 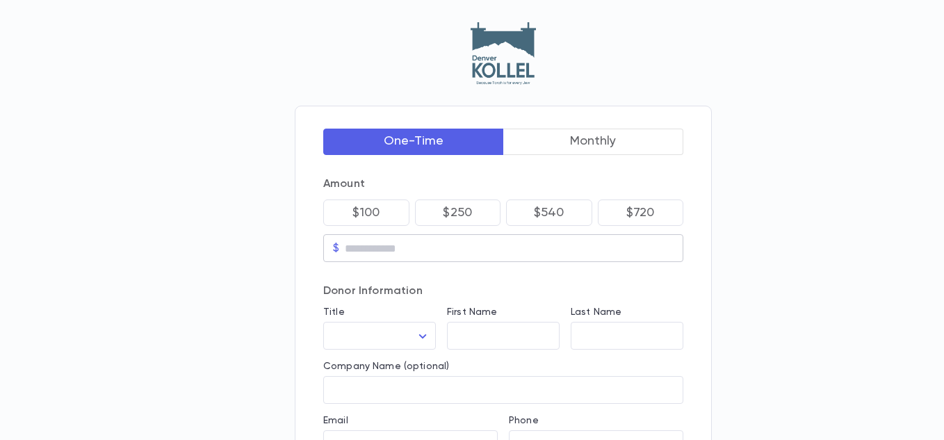 What do you see at coordinates (593, 142) in the screenshot?
I see `button: Monthly` at bounding box center [593, 142].